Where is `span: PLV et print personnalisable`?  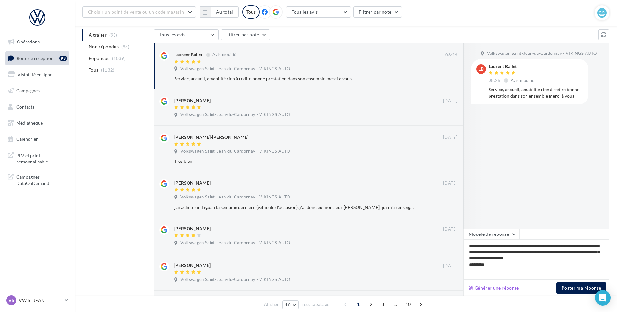
span: PLV et print personnalisable is located at coordinates (42, 158).